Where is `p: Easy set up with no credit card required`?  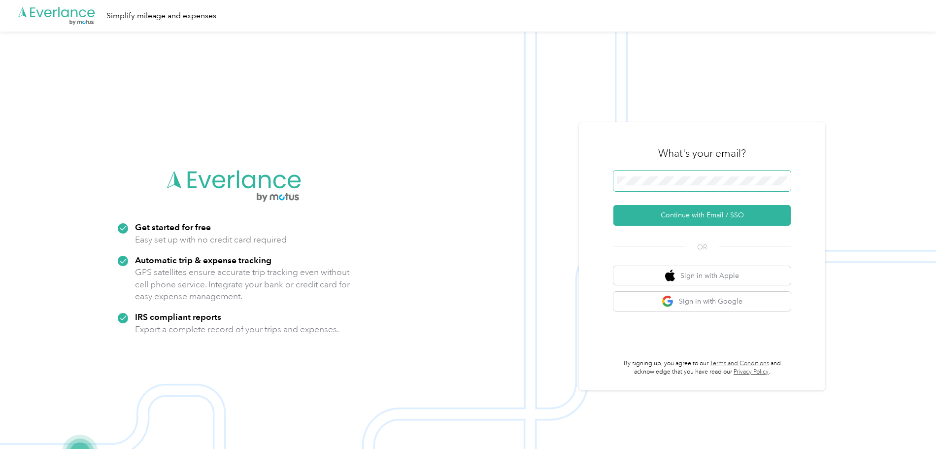 p: Easy set up with no credit card required is located at coordinates (211, 240).